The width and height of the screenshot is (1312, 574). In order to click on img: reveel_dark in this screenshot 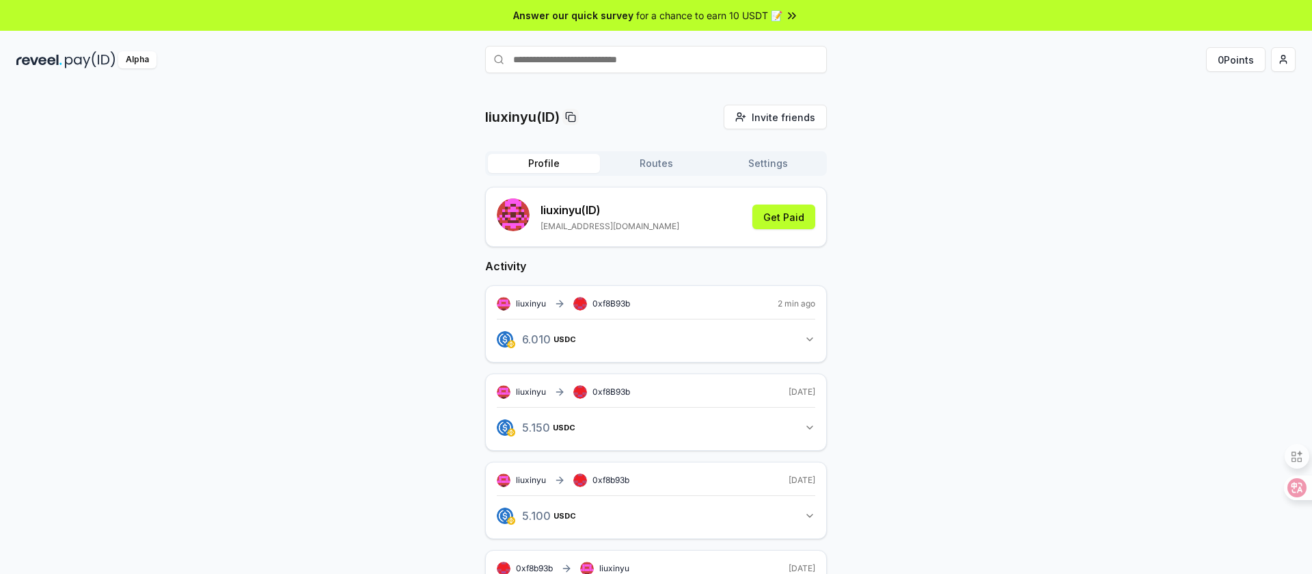, I will do `click(39, 59)`.